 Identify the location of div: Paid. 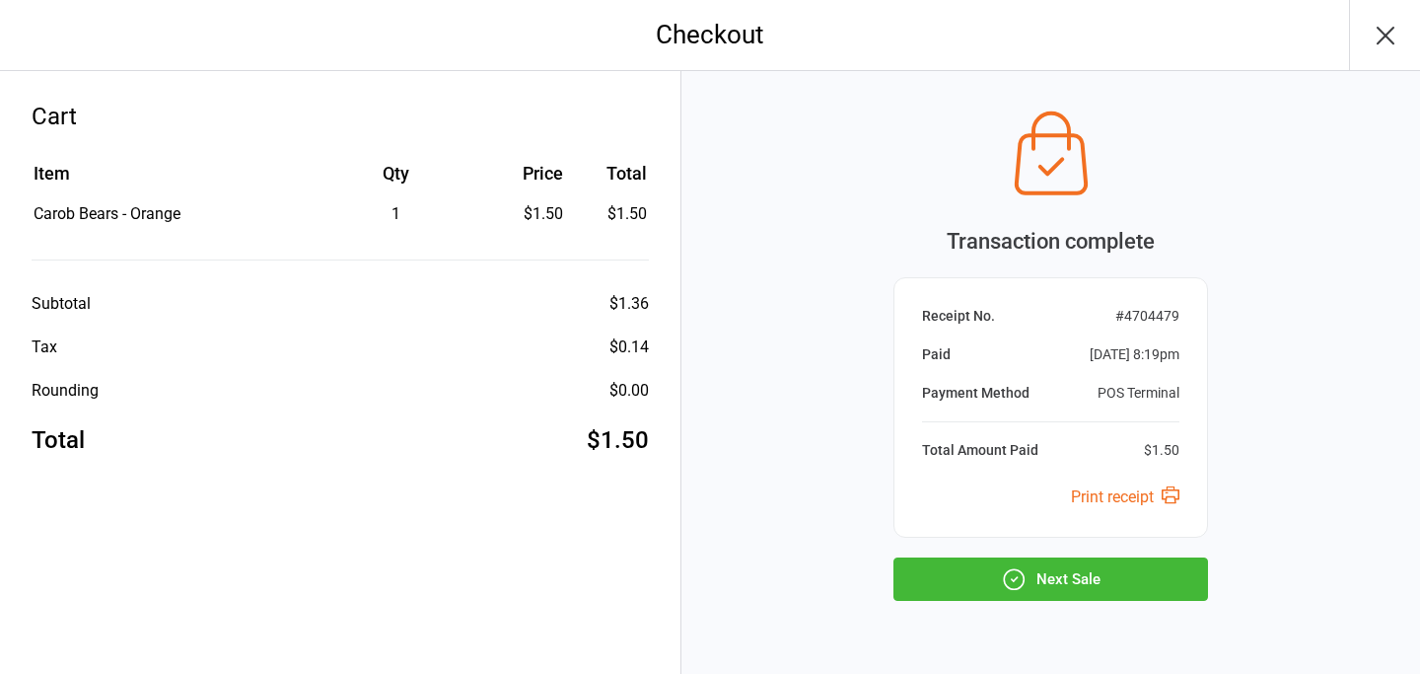
(936, 354).